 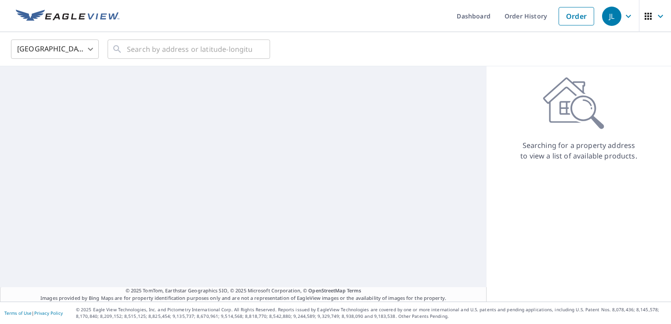 What do you see at coordinates (371, 313) in the screenshot?
I see `p: © 2025 Eagle View Technologies, Inc. and Pictometry International Corp. All Rights Reserved. Repo...` at bounding box center [371, 313].